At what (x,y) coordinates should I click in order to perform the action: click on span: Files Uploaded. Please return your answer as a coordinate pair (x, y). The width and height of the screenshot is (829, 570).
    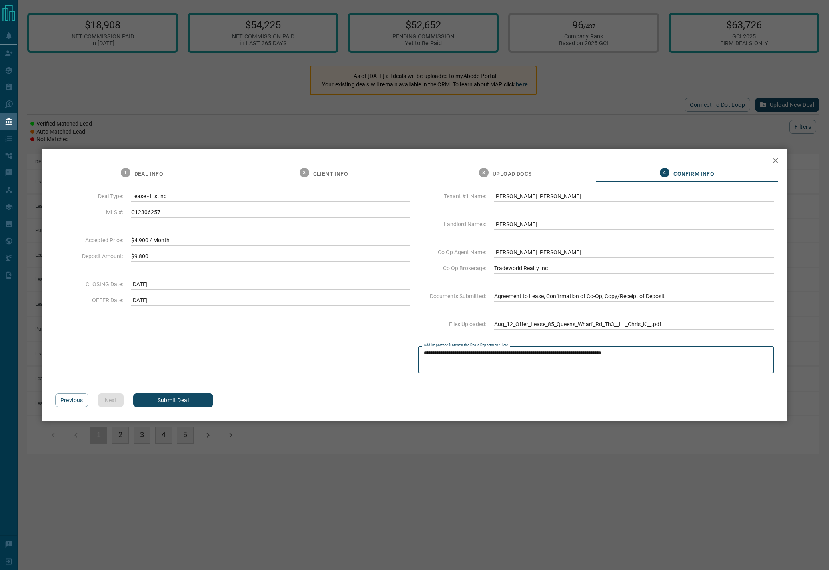
    Looking at the image, I should click on (452, 324).